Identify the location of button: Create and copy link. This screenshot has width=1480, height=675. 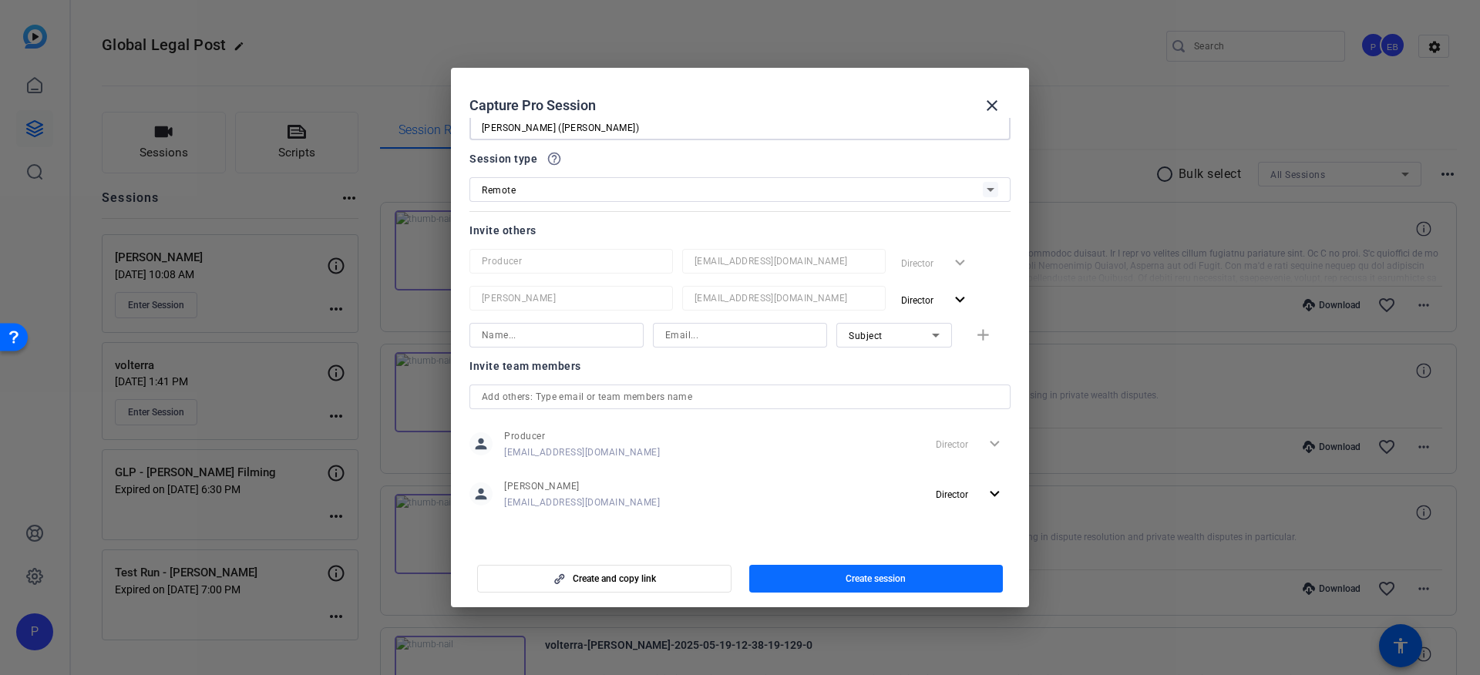
(604, 579).